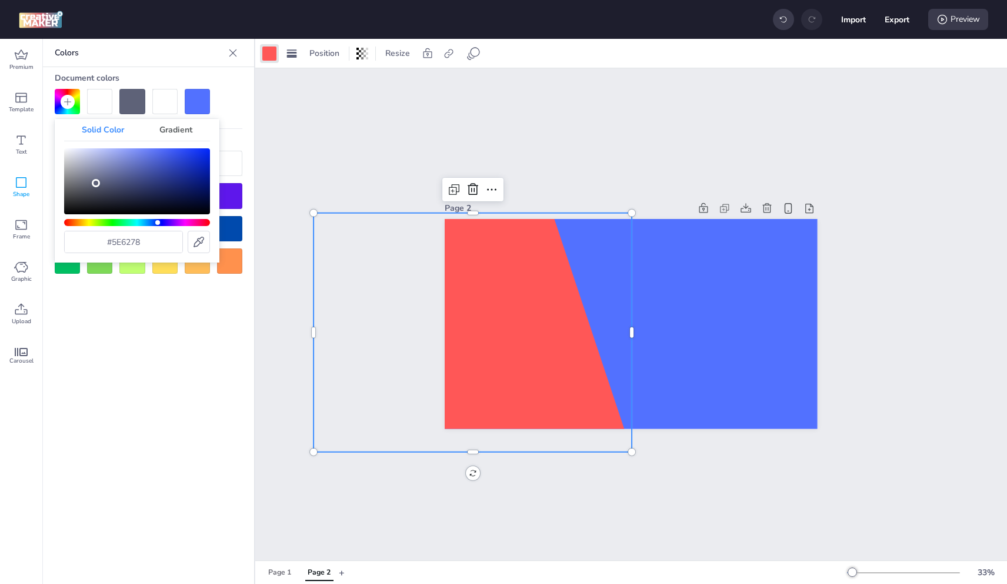 The image size is (1007, 584). What do you see at coordinates (148, 78) in the screenshot?
I see `div: Document colors` at bounding box center [148, 78].